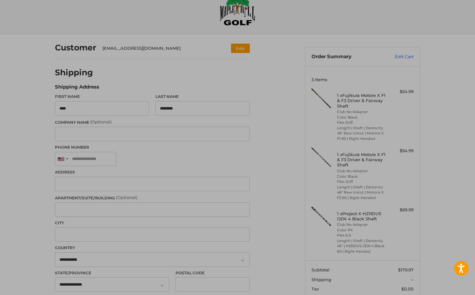  What do you see at coordinates (152, 122) in the screenshot?
I see `label: Company Name` at bounding box center [152, 122].